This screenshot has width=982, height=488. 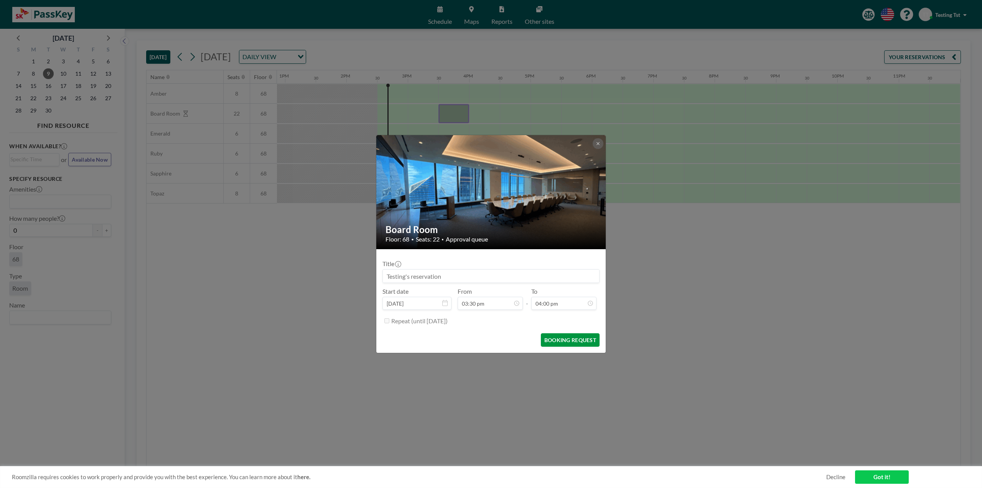 I want to click on a: here., so click(x=304, y=477).